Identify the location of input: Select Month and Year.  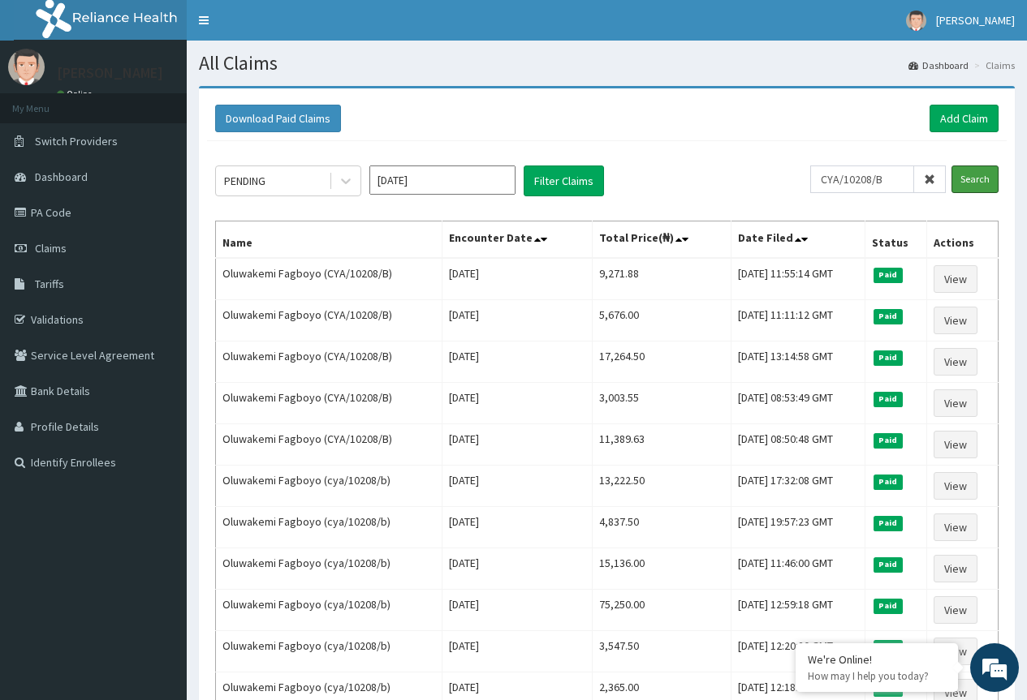
(442, 180).